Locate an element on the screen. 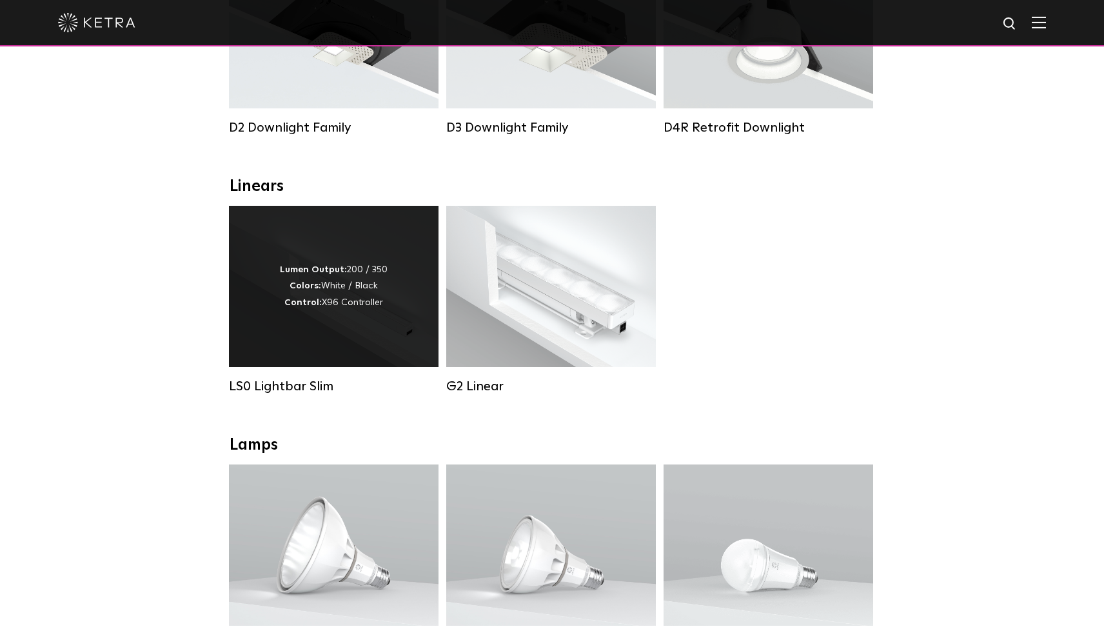  a: LS0 Lightbar Slim Lumen Output:200 / 350Colors:White / BlackControl:X96 Controller is located at coordinates (334, 299).